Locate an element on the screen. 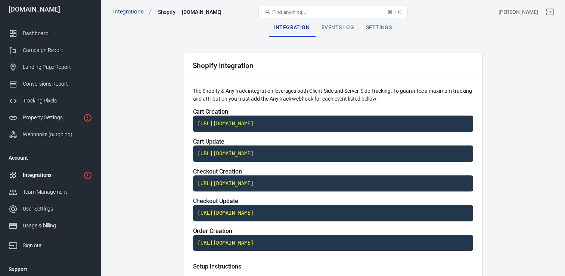 This screenshot has width=565, height=276. div: ⌘ + K is located at coordinates (394, 12).